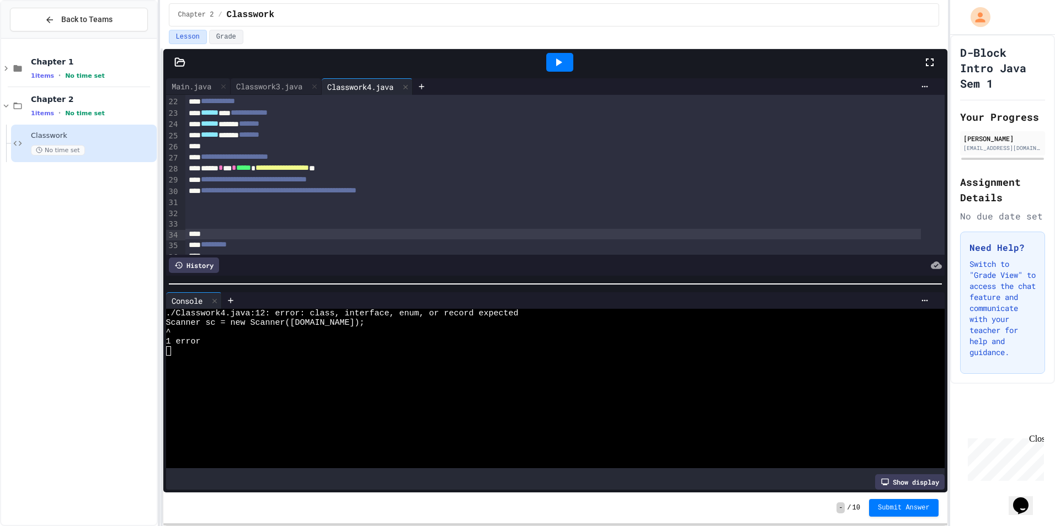 Image resolution: width=1055 pixels, height=526 pixels. What do you see at coordinates (342, 313) in the screenshot?
I see `span: ./Classwork4.java:12: error: class, interface, enum, or record expected` at bounding box center [342, 313].